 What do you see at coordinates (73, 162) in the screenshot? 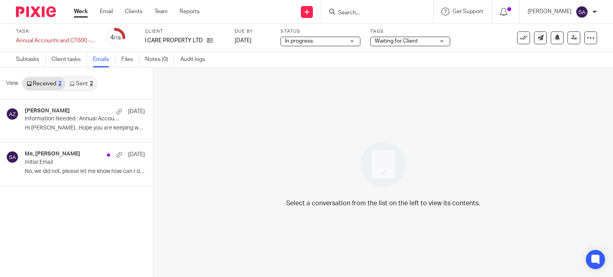
I see `p: Initial Email` at bounding box center [73, 162].